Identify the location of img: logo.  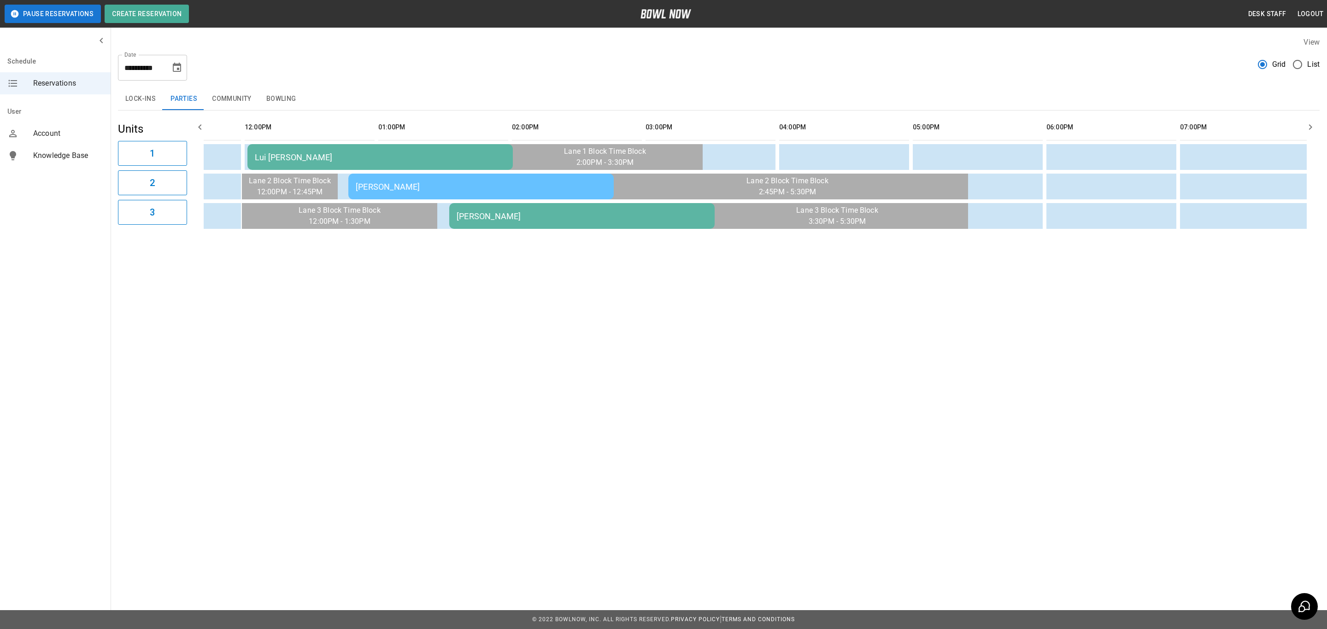
(666, 14).